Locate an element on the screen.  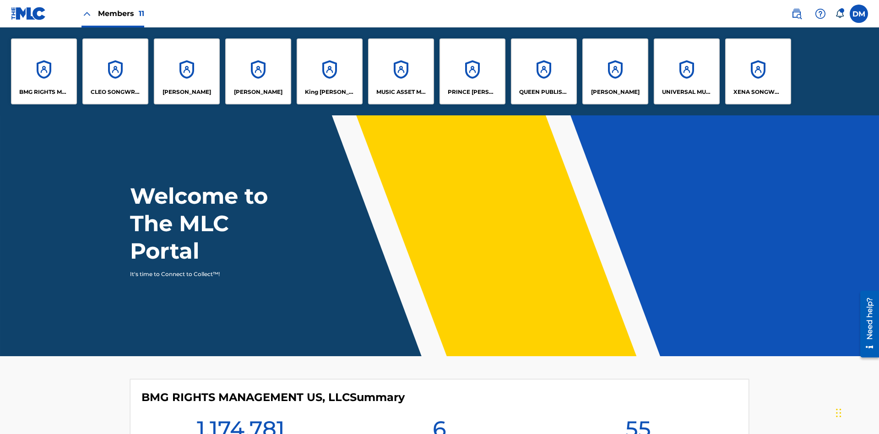
span: 11 is located at coordinates (142, 13).